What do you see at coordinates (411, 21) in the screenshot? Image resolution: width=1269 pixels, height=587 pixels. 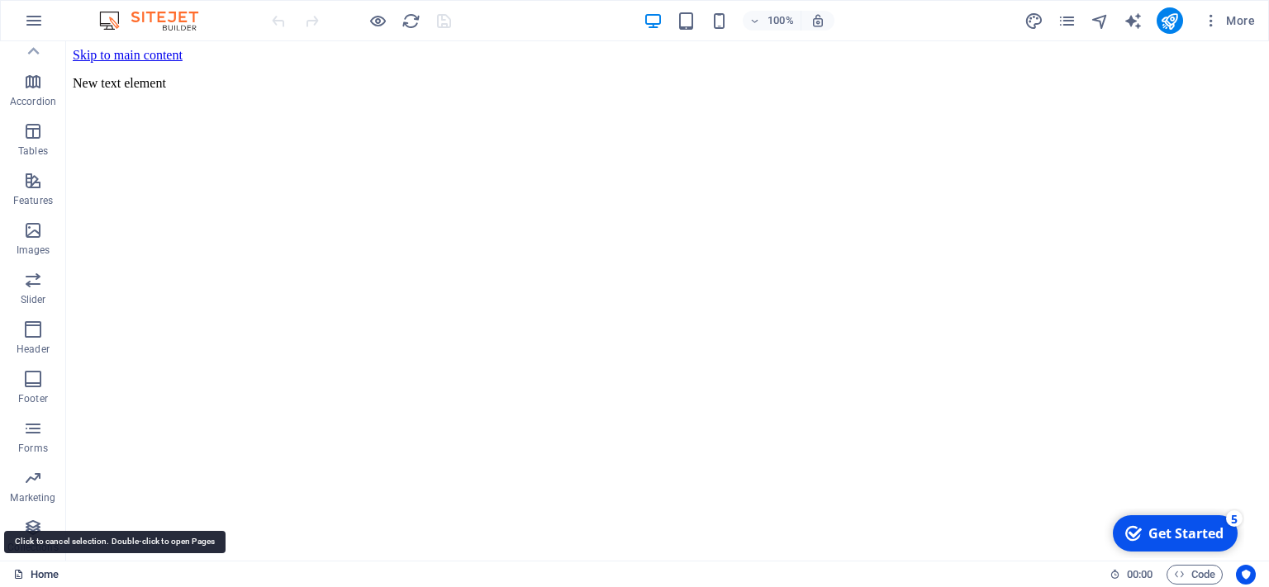 I see `button: reload` at bounding box center [411, 21].